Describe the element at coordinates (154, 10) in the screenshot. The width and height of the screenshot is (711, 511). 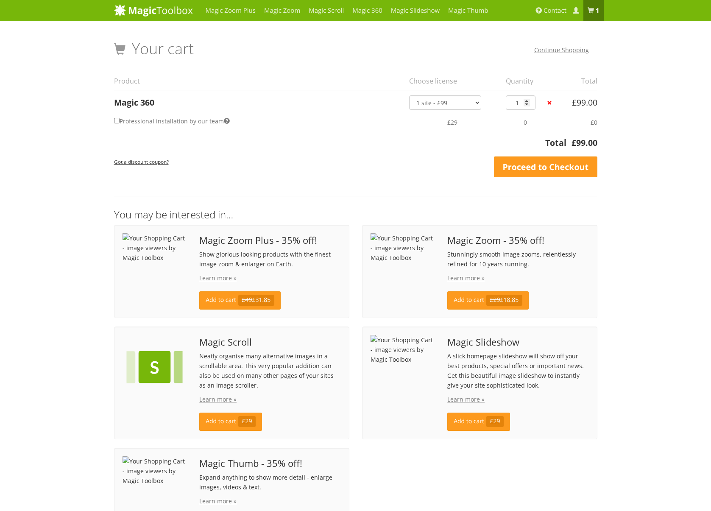
I see `img: MagicToolbox.com - Image tools for your website` at that location.